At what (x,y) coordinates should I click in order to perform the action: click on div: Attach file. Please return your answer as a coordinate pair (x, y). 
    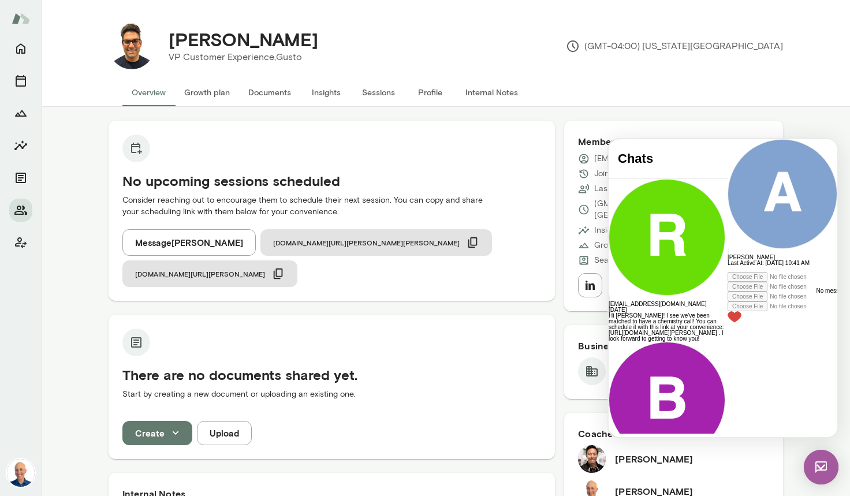
    Looking at the image, I should click on (174, 167).